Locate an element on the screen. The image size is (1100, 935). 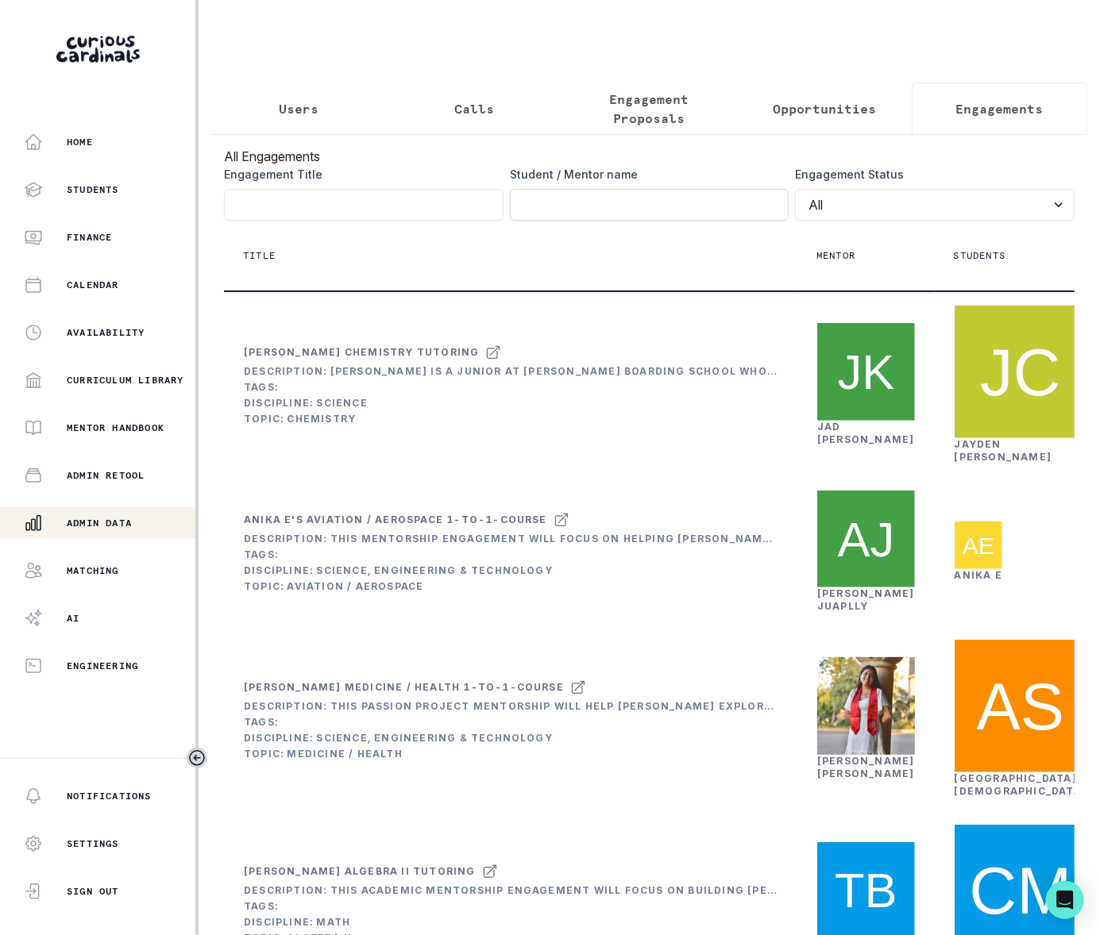
p: Availability is located at coordinates (106, 333).